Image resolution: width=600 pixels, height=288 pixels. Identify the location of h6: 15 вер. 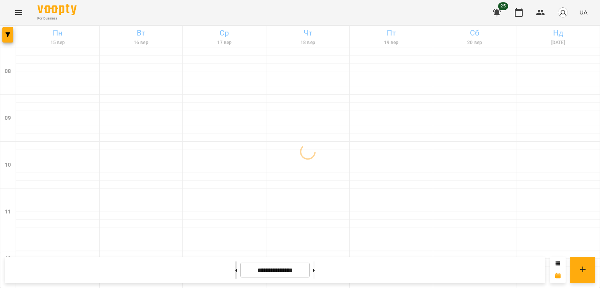
(57, 43).